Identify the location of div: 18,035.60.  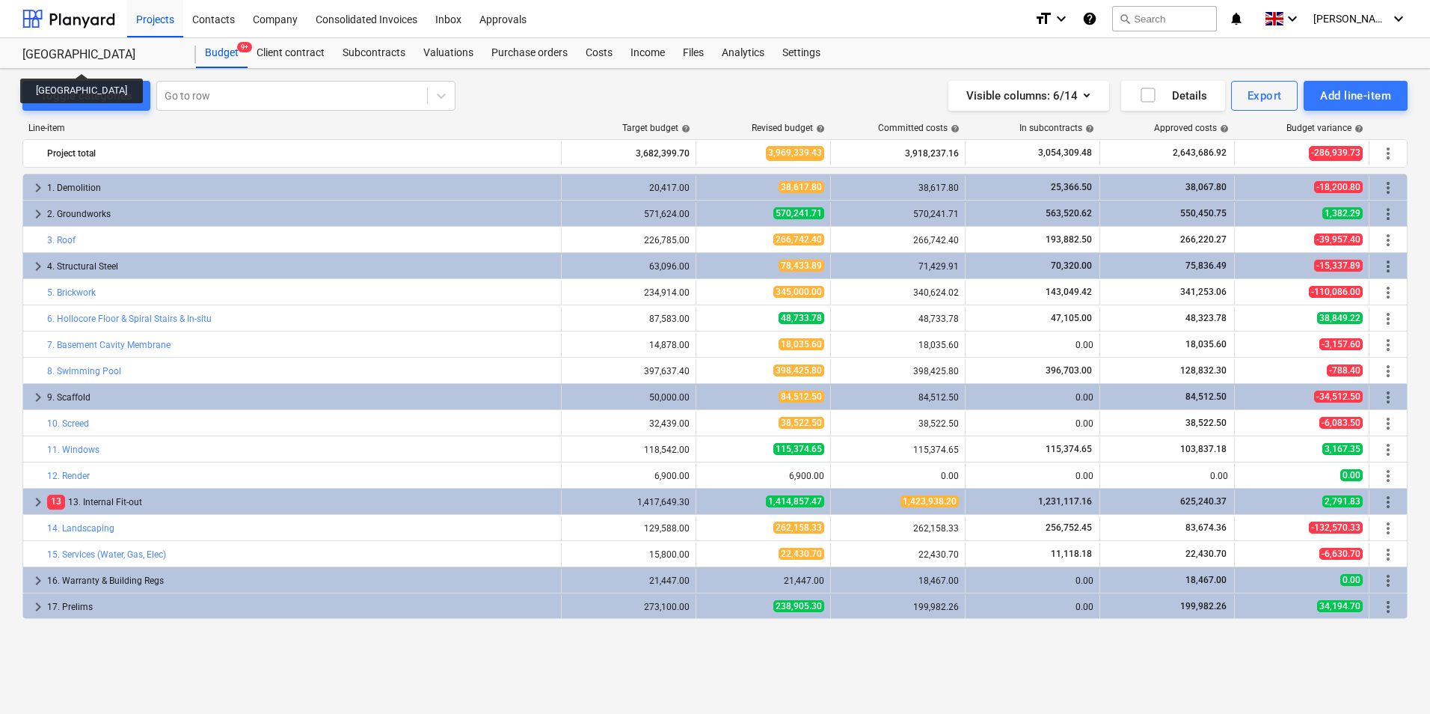
(898, 345).